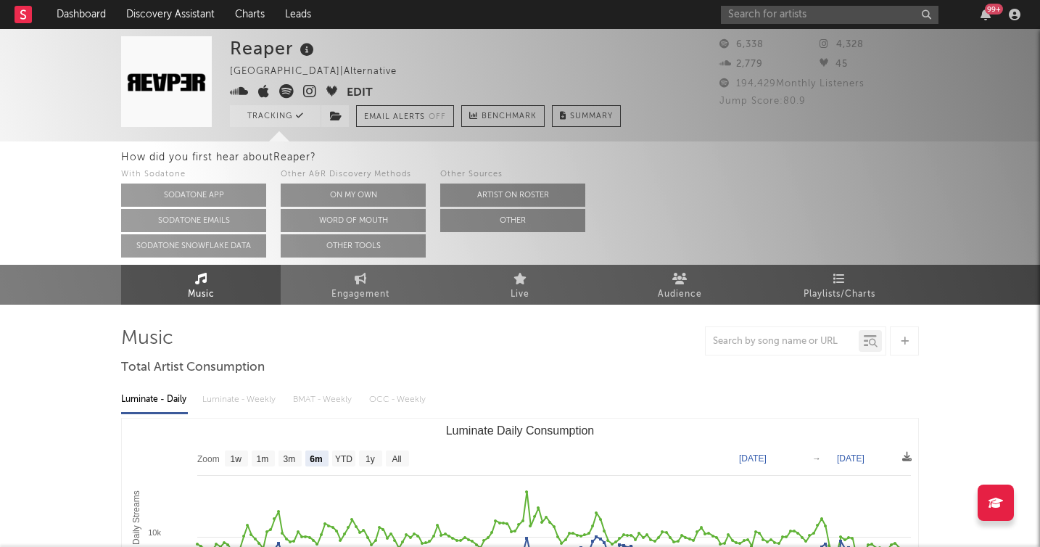  What do you see at coordinates (782, 342) in the screenshot?
I see `input: Search by song name or URL` at bounding box center [782, 342].